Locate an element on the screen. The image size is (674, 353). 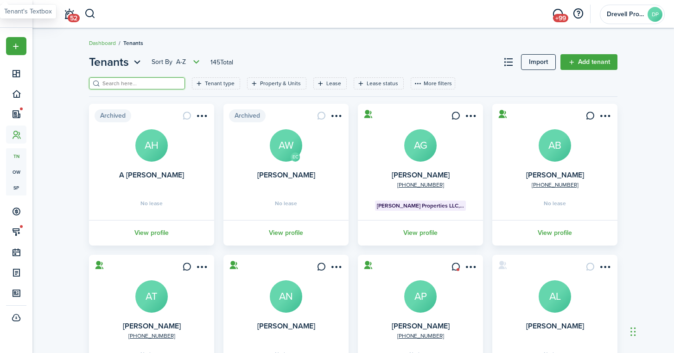
avatar-text: AW is located at coordinates (286, 146).